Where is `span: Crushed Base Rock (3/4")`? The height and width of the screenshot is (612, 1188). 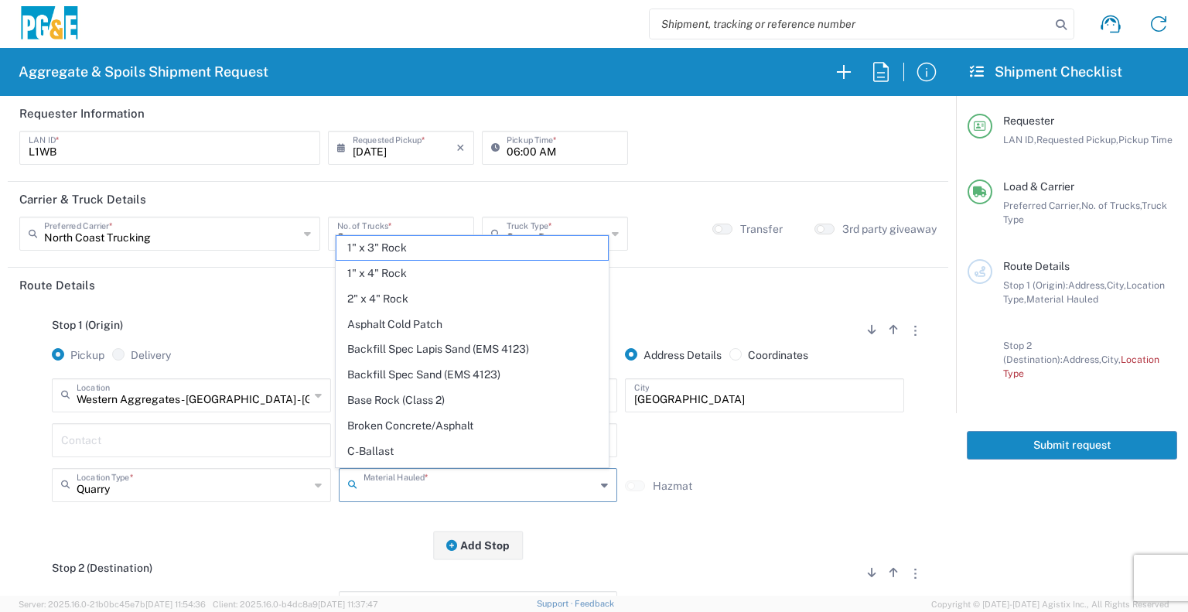
span: Crushed Base Rock (3/4") is located at coordinates (472, 476).